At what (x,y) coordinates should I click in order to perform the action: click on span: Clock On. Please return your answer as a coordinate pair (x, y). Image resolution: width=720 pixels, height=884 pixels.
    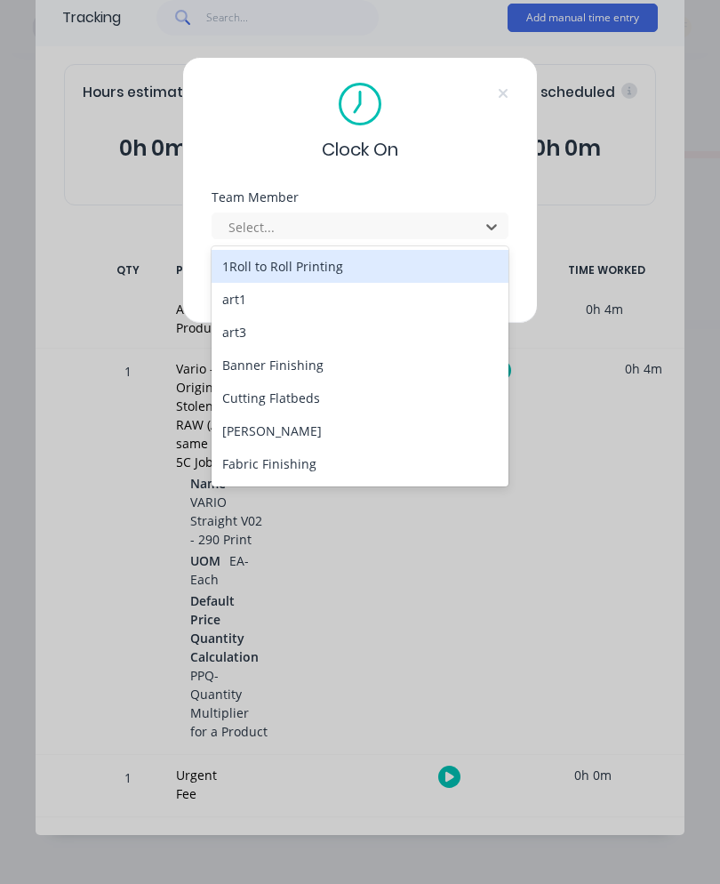
    Looking at the image, I should click on (360, 149).